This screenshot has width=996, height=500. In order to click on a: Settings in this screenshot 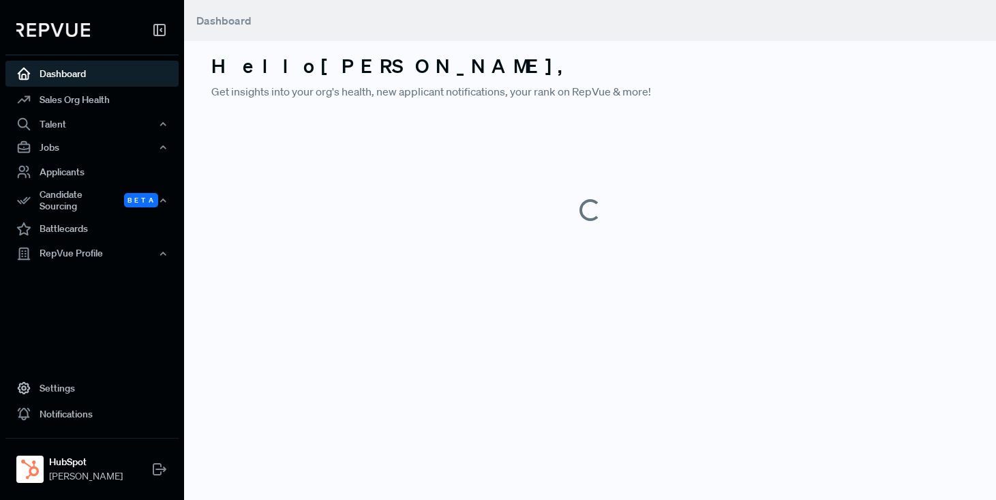, I will do `click(92, 388)`.